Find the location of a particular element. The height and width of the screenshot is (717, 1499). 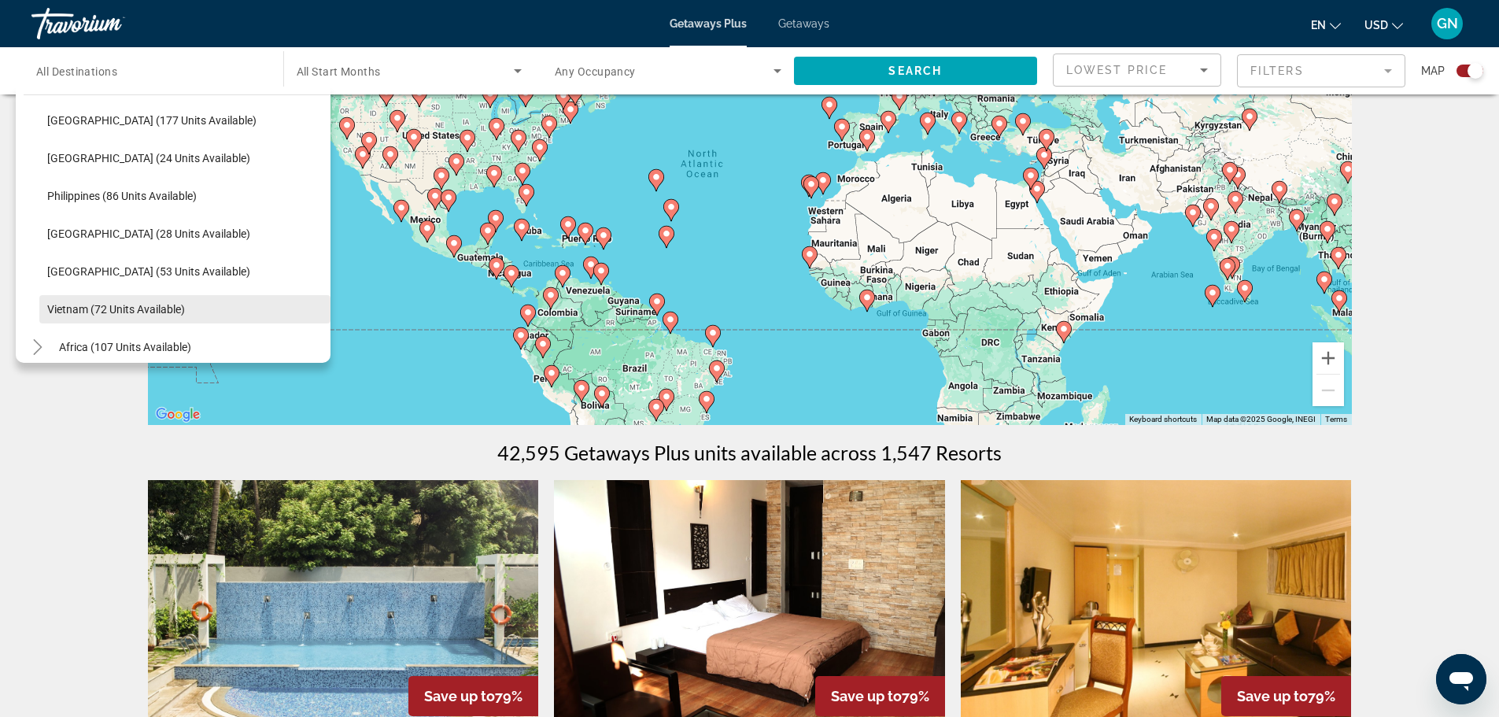

span: Getaways is located at coordinates (804, 24).